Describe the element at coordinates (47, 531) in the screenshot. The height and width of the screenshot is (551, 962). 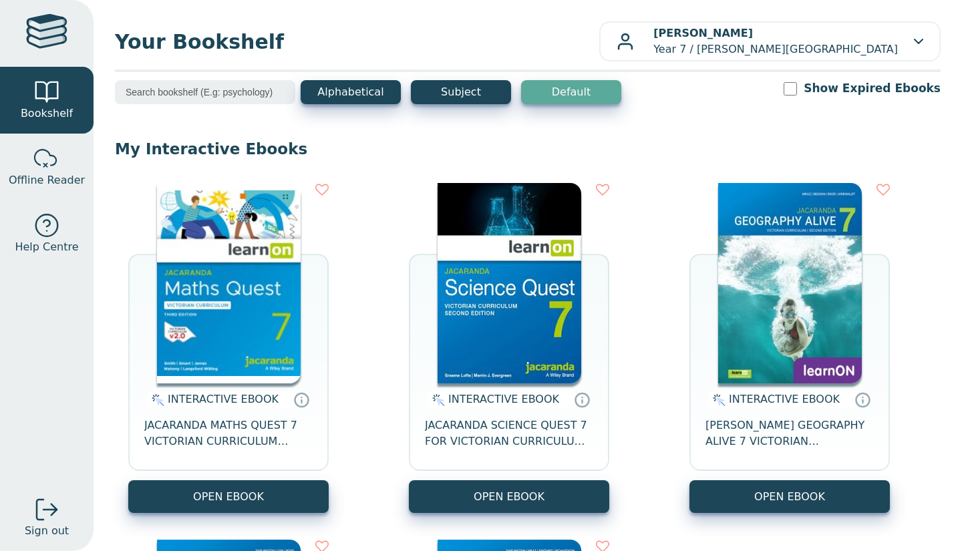
I see `span: Sign out` at that location.